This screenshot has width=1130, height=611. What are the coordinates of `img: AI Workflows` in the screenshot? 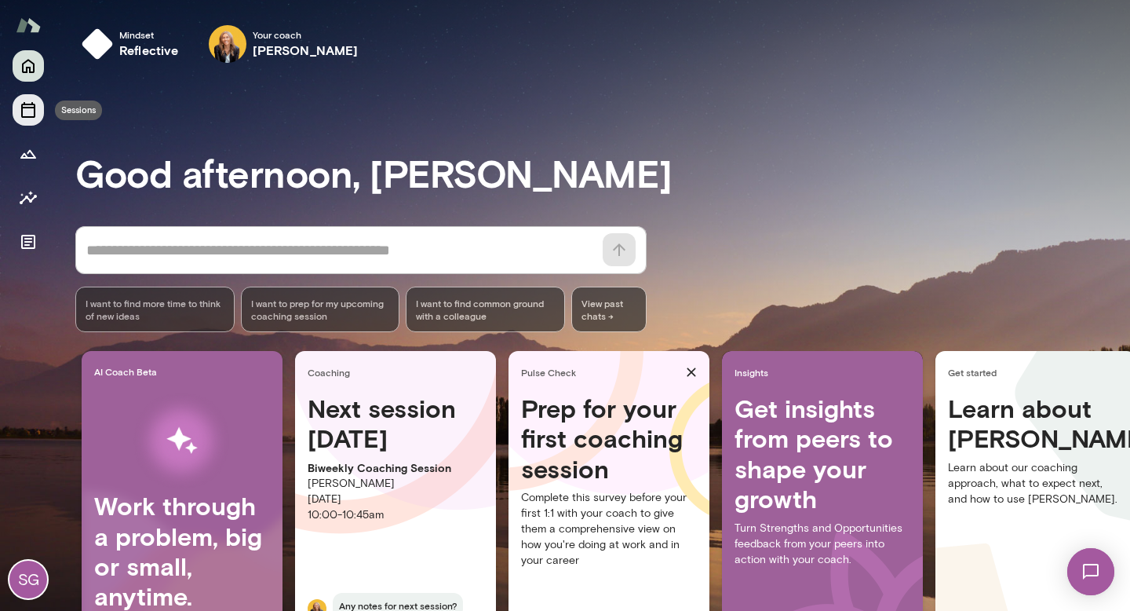 It's located at (182, 440).